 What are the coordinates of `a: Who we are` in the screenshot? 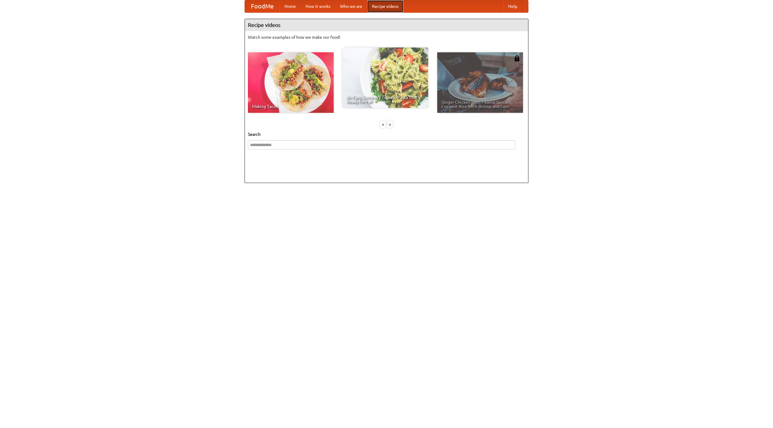 It's located at (351, 6).